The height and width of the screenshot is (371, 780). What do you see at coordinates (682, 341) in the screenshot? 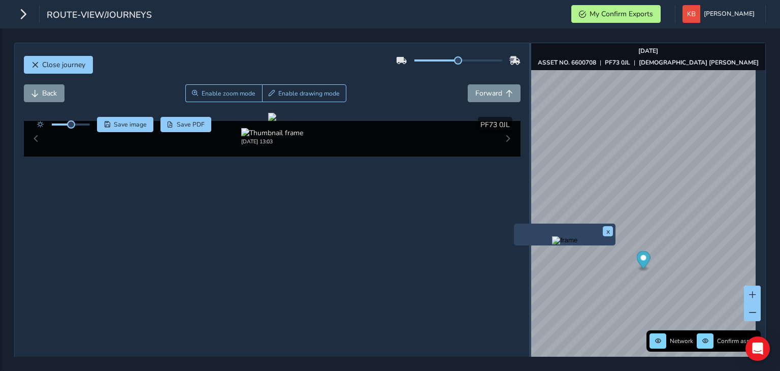
I see `span: Network` at bounding box center [682, 341].